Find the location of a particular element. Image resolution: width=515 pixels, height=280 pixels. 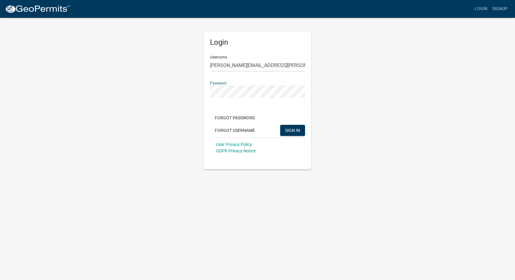

a: GDPR Privacy Notice is located at coordinates (236, 151).